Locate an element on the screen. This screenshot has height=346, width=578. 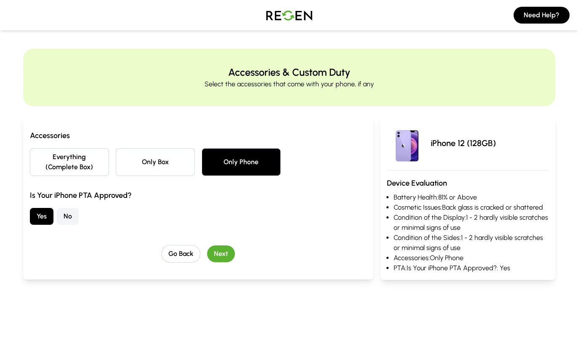
li: PTA: Is Your iPhone PTA Approved?: Yes is located at coordinates (471, 268).